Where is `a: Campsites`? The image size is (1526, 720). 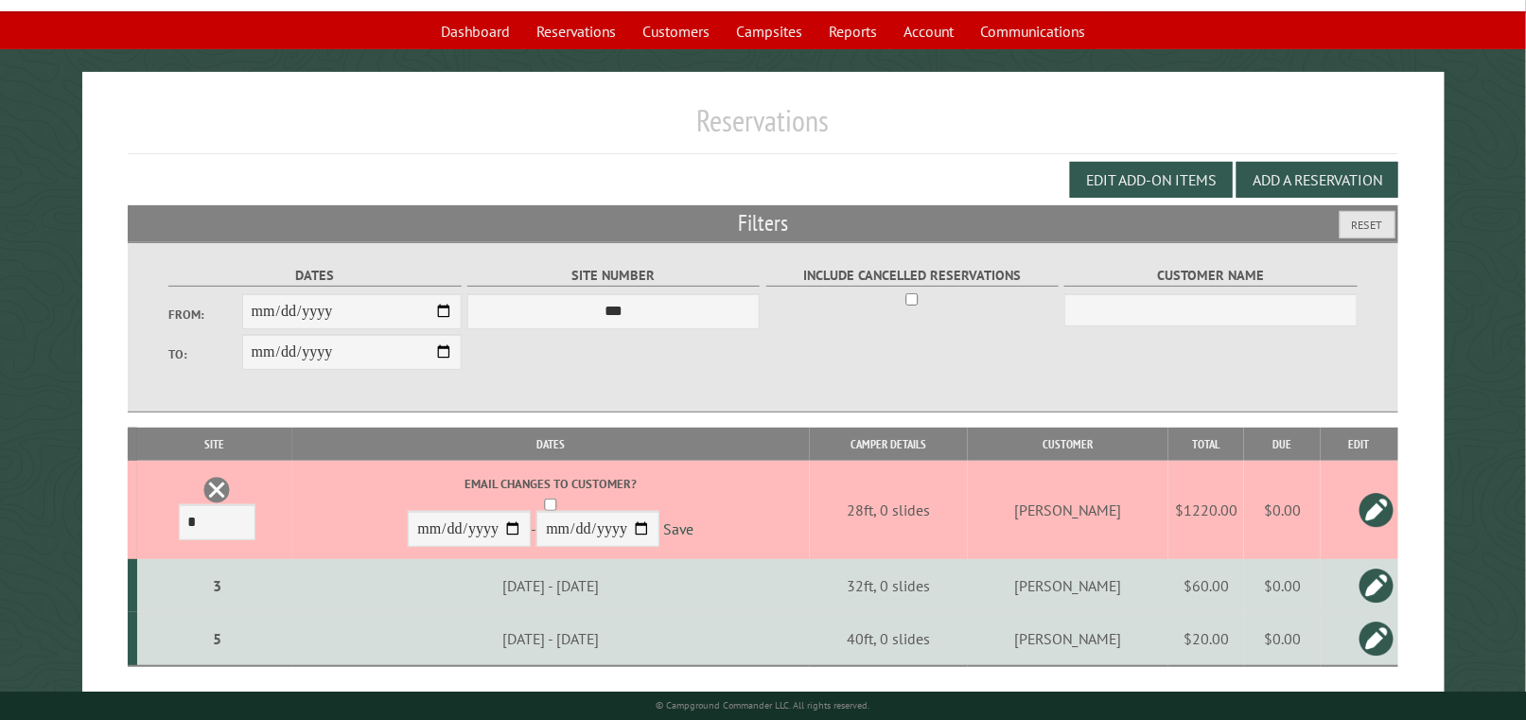 a: Campsites is located at coordinates (769, 31).